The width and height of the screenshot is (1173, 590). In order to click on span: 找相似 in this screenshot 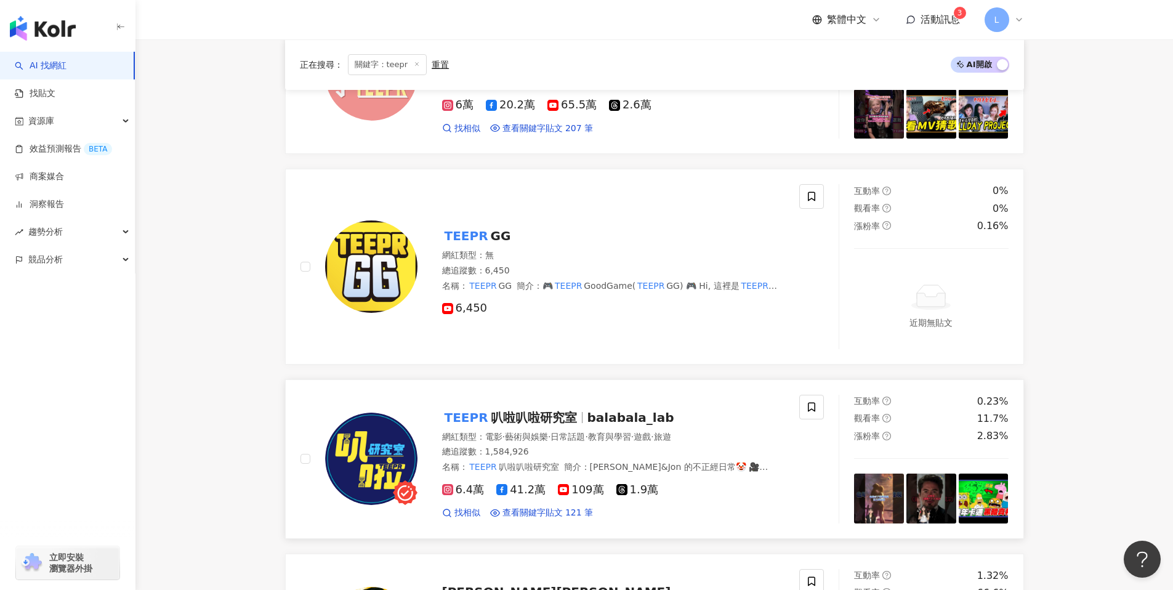, I will do `click(468, 129)`.